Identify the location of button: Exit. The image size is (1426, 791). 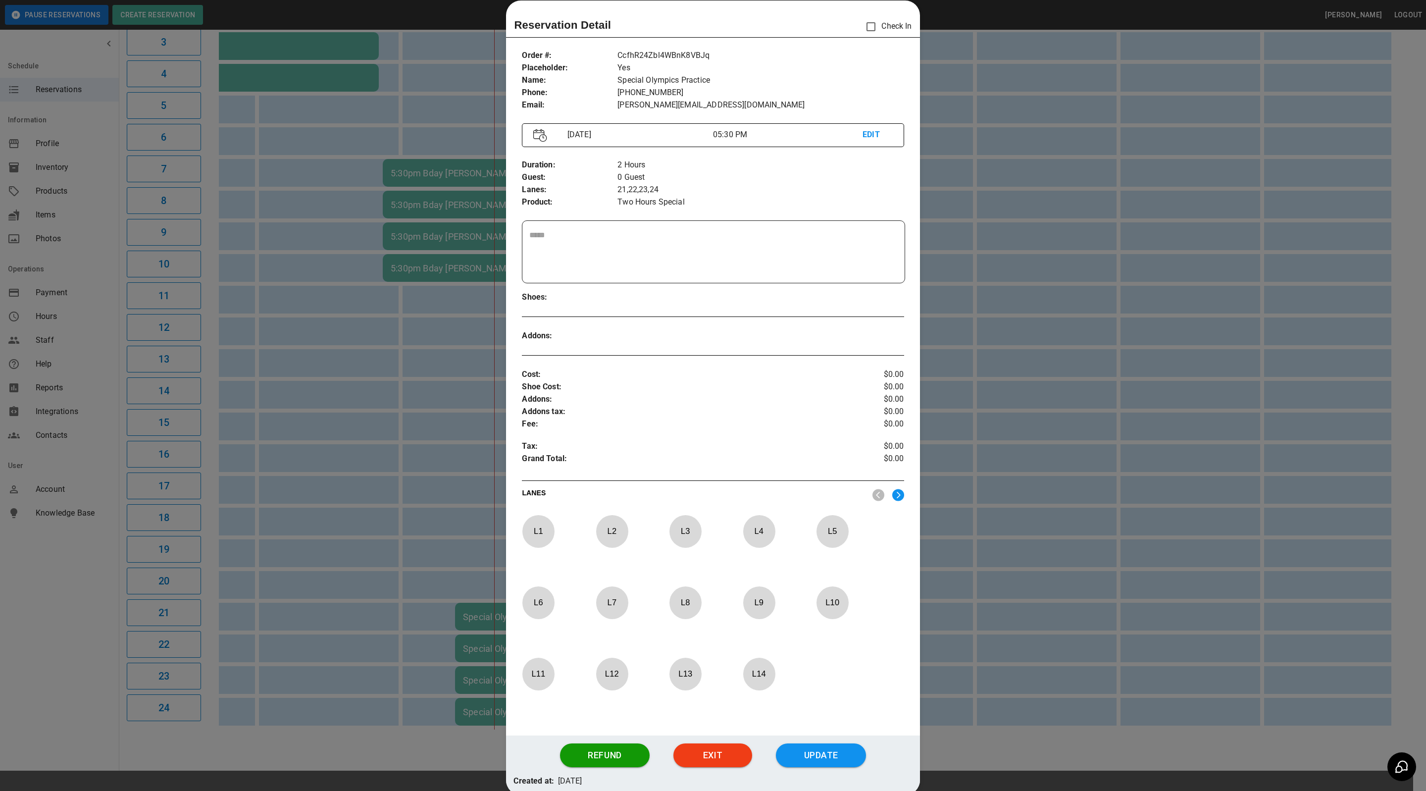
(712, 755).